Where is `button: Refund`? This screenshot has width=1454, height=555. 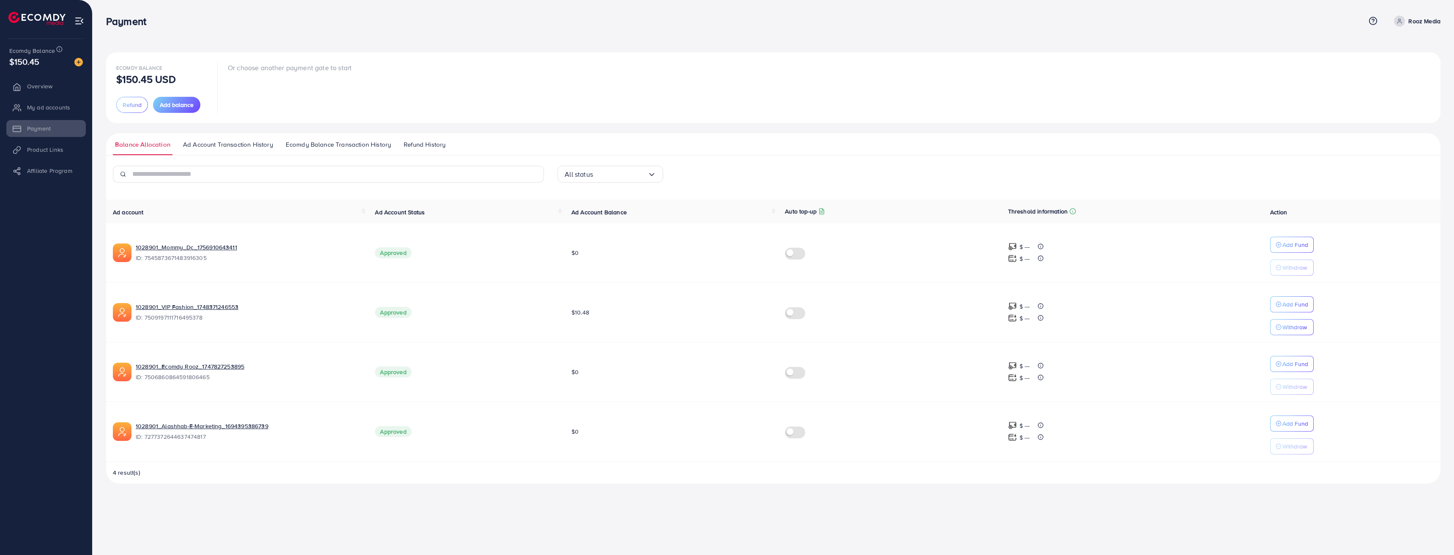 button: Refund is located at coordinates (132, 105).